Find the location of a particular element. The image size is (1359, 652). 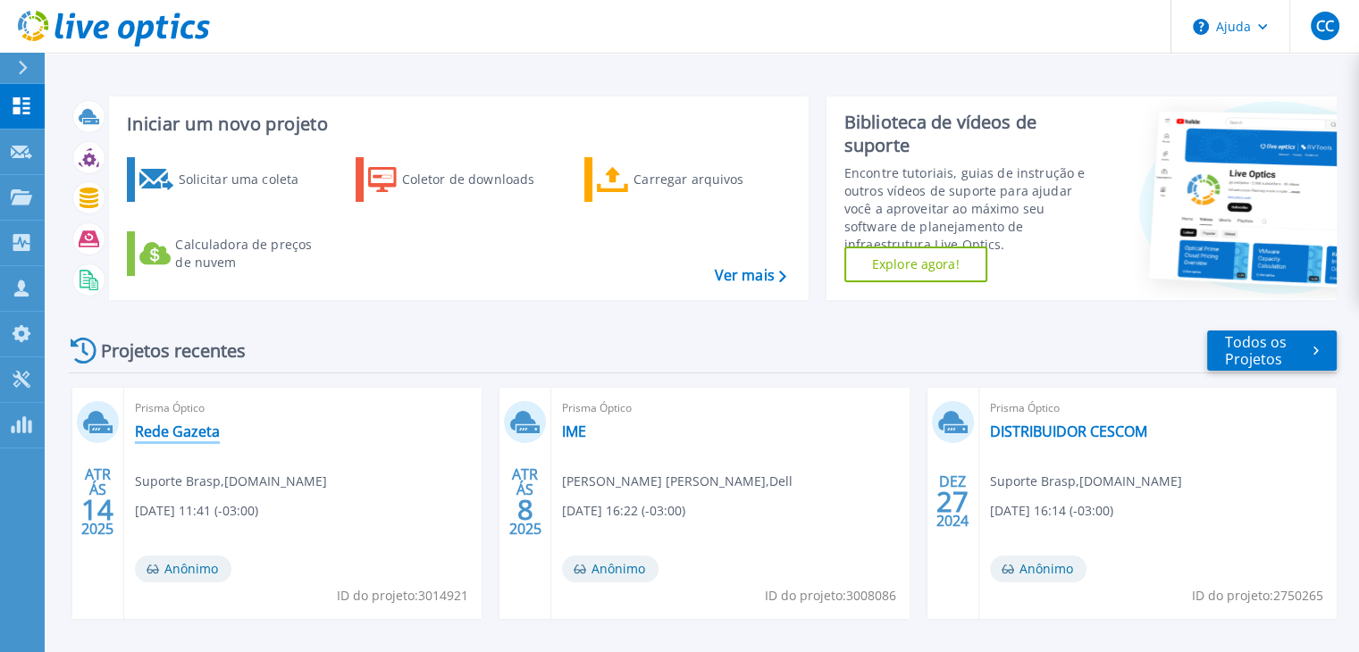

a: Explore agora! is located at coordinates (916, 264).